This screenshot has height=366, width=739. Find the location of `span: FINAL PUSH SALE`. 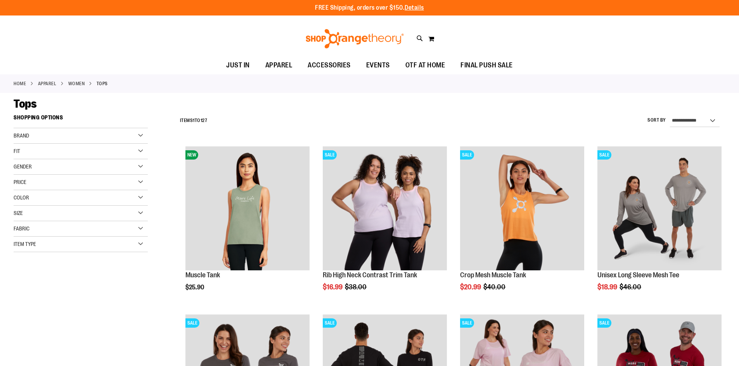

span: FINAL PUSH SALE is located at coordinates (486, 65).